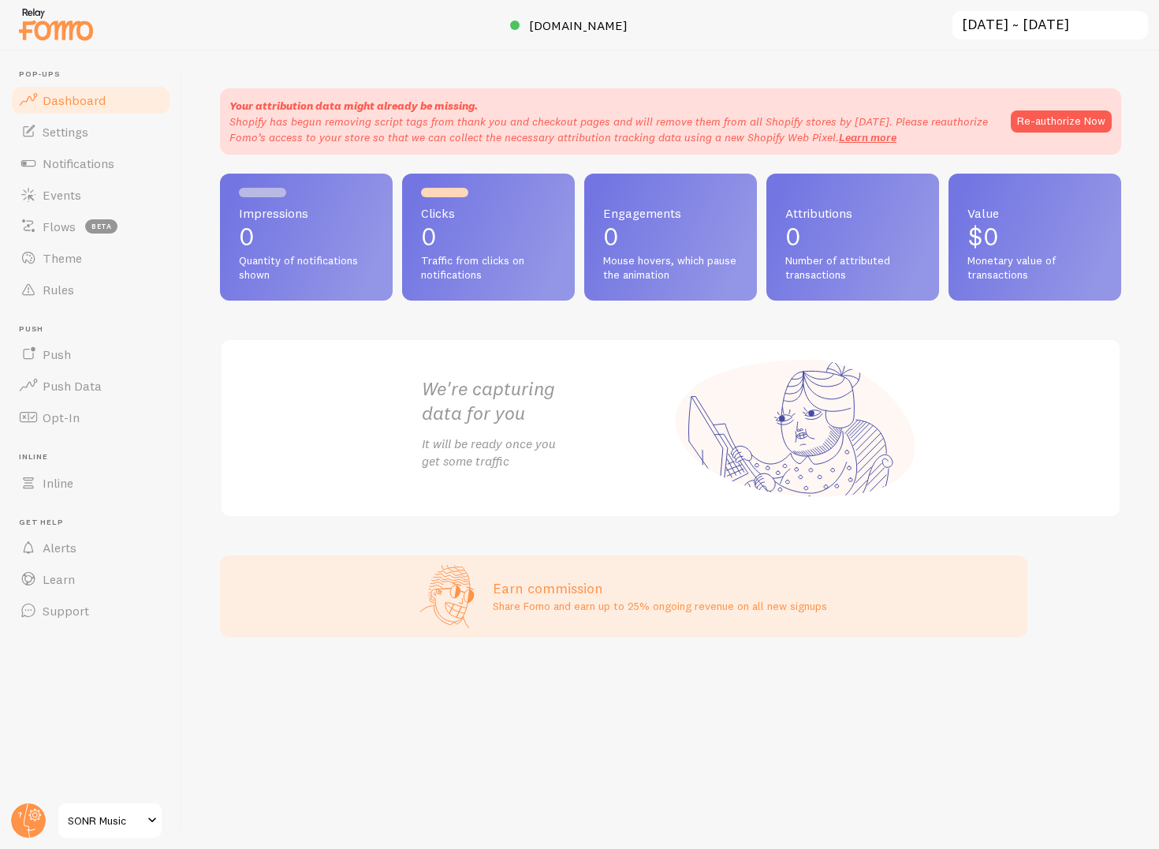  What do you see at coordinates (91, 386) in the screenshot?
I see `a: Push Data` at bounding box center [91, 386].